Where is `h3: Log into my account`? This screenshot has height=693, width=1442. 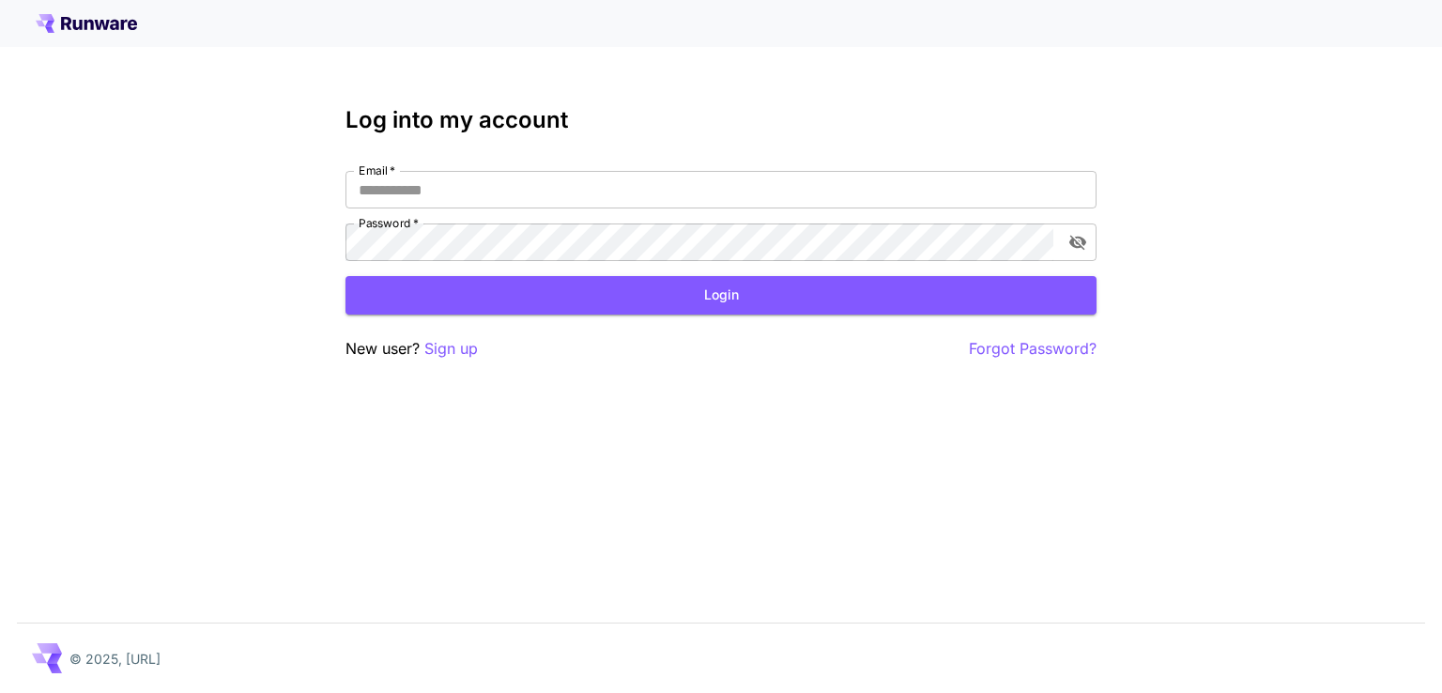 h3: Log into my account is located at coordinates (721, 120).